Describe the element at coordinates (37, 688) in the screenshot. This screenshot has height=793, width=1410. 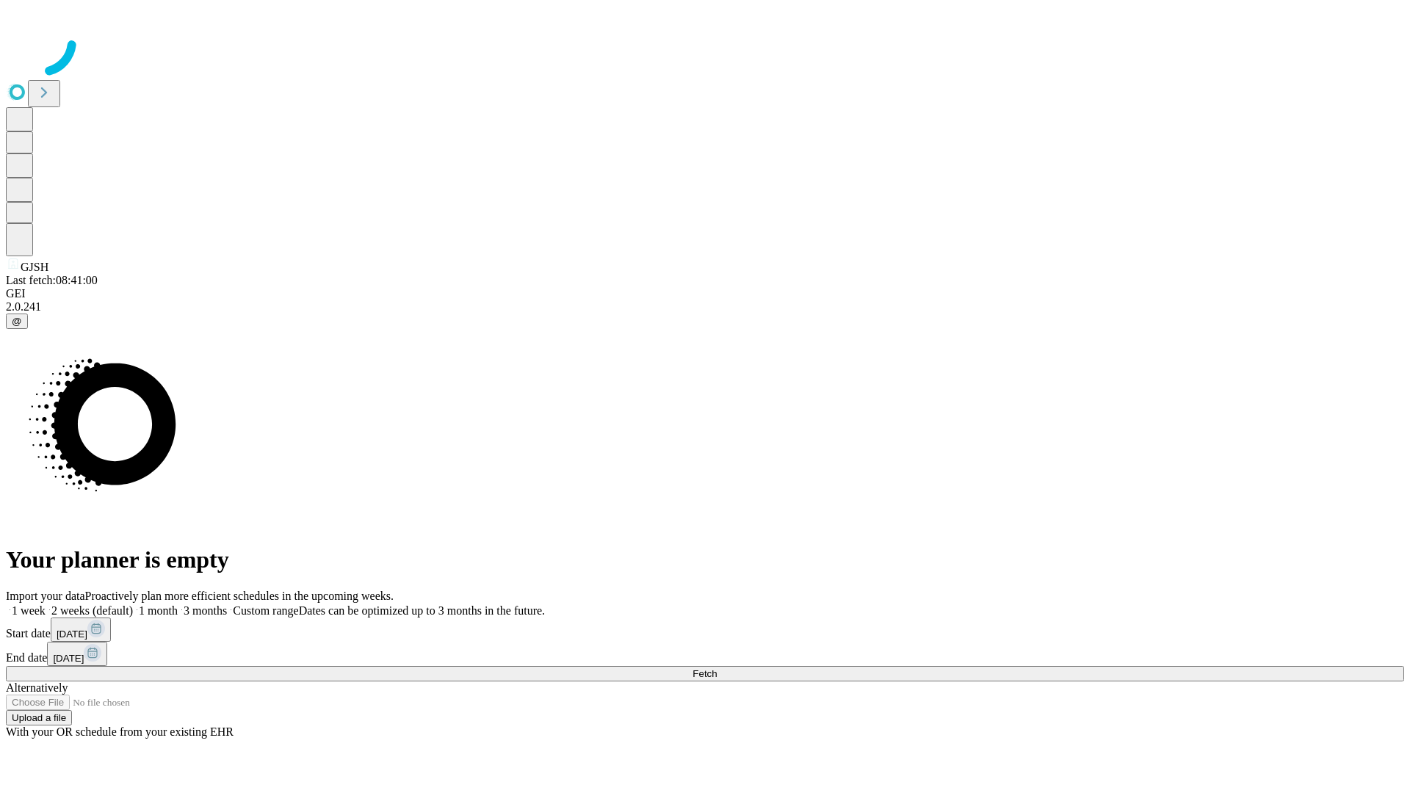
I see `span: Alternatively` at that location.